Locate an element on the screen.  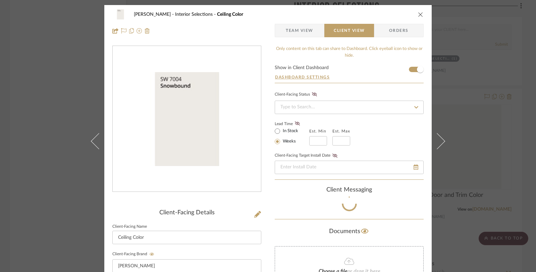
input: Type to Search… is located at coordinates (349, 107).